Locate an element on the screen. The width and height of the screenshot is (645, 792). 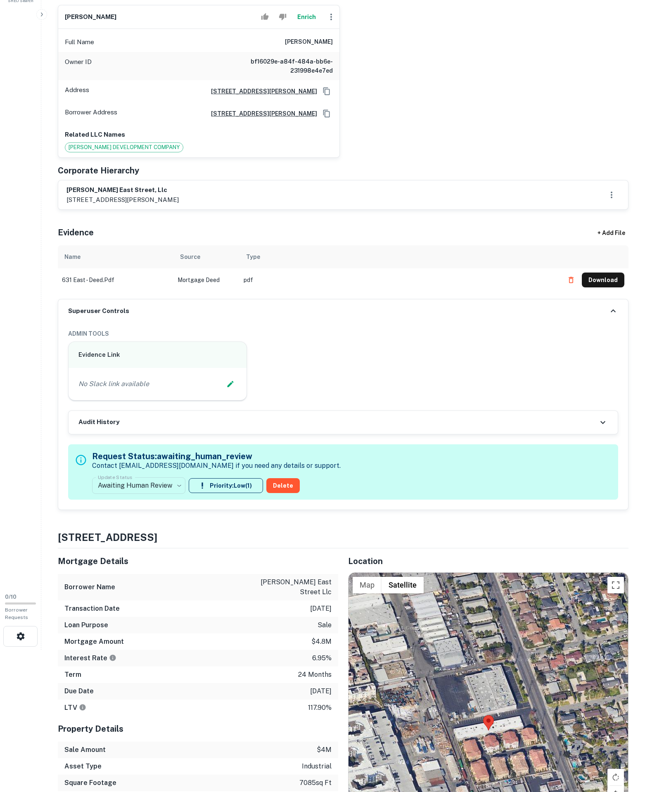
p: Full Name is located at coordinates (79, 42).